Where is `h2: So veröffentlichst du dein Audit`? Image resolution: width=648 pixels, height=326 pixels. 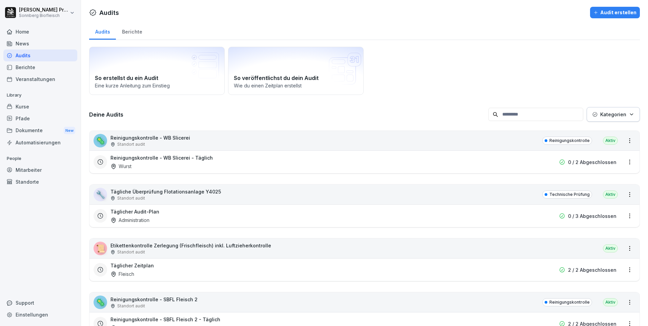
h2: So veröffentlichst du dein Audit is located at coordinates (296, 78).